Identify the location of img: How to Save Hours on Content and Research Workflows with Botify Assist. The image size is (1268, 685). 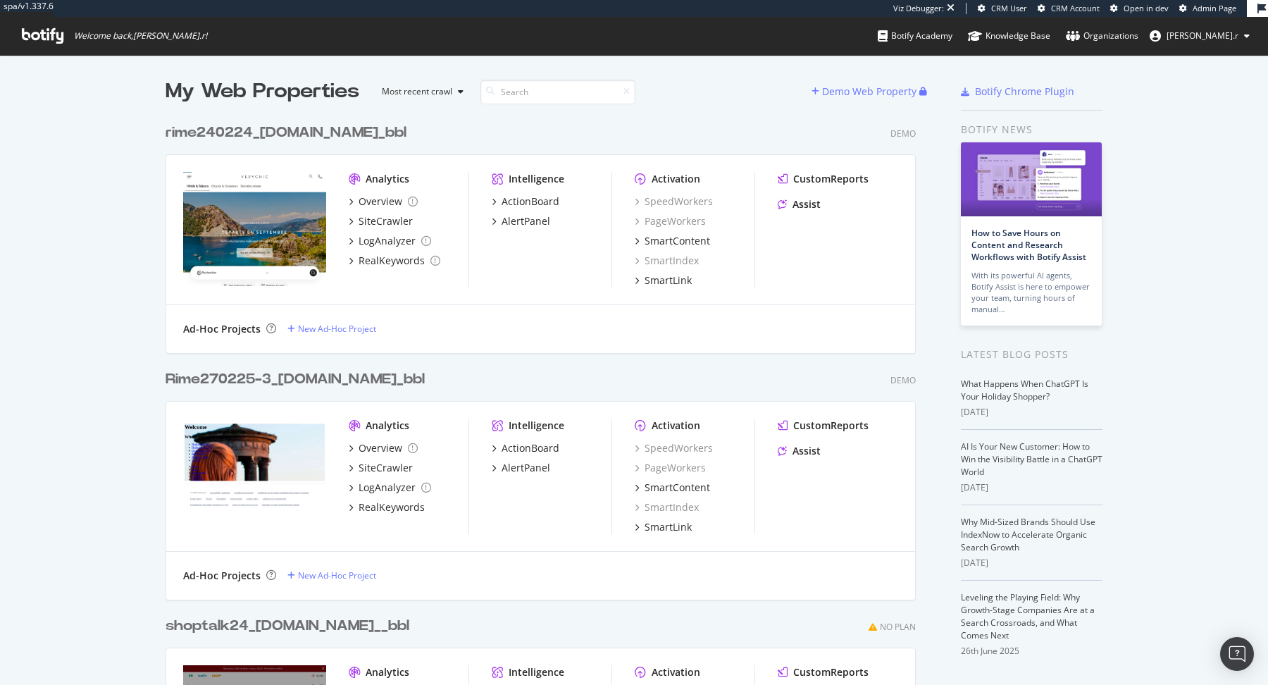
(1031, 179).